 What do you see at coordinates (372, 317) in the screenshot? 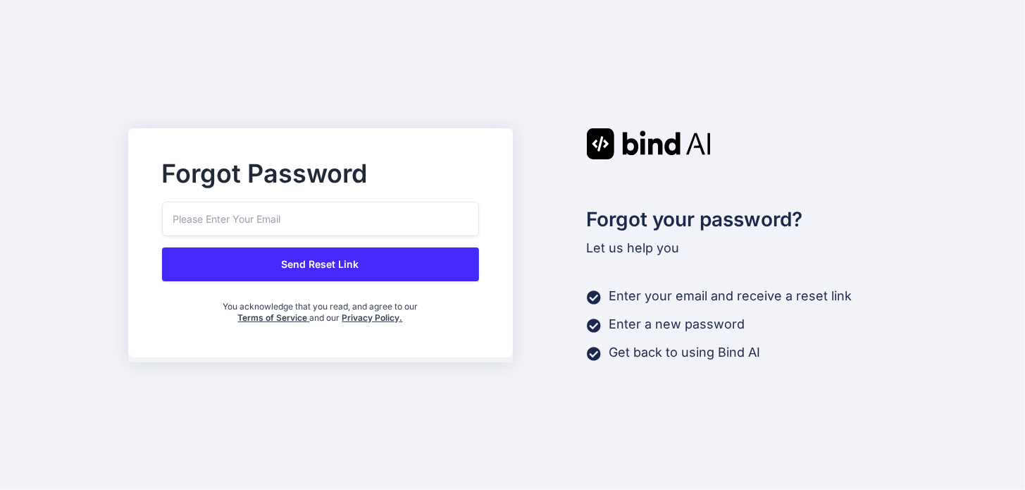
I see `a: Privacy Policy.` at bounding box center [372, 317].